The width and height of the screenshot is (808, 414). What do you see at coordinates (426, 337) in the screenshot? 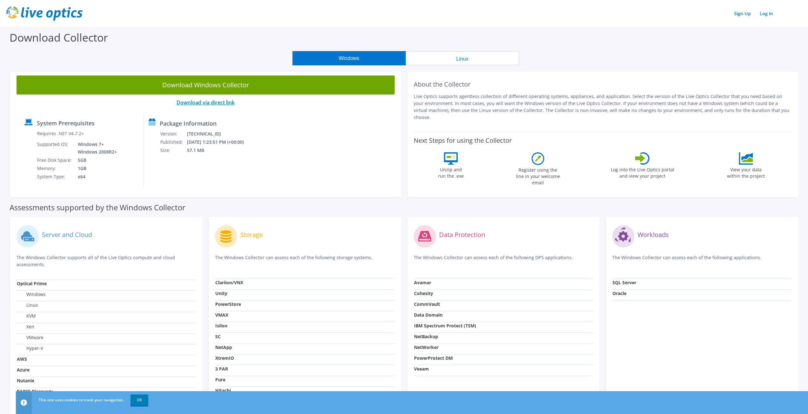
I see `strong: NetBackup` at bounding box center [426, 337].